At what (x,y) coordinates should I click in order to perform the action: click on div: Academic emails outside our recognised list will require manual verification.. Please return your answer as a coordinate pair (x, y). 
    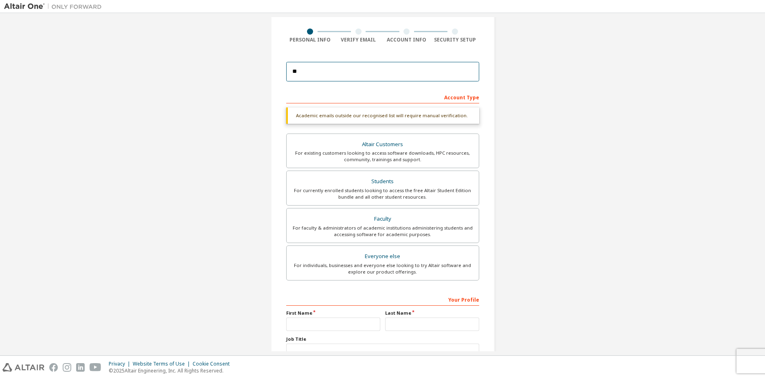
    Looking at the image, I should click on (383, 116).